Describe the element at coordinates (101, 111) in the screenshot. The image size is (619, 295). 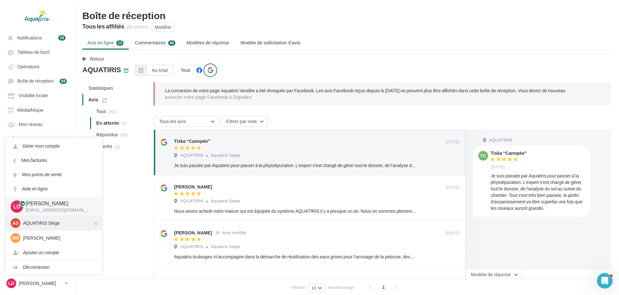
I see `span: Tous` at that location.